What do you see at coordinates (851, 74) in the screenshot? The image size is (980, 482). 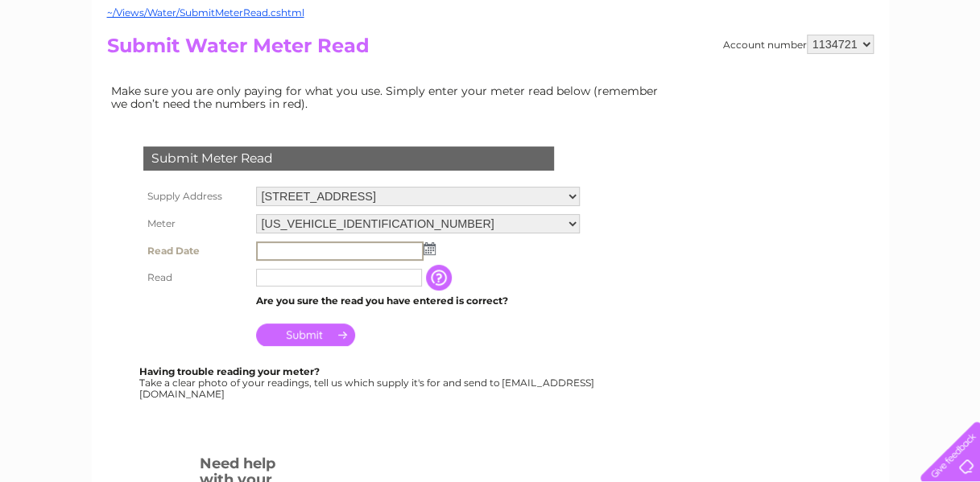 I see `a: Blog` at bounding box center [851, 74].